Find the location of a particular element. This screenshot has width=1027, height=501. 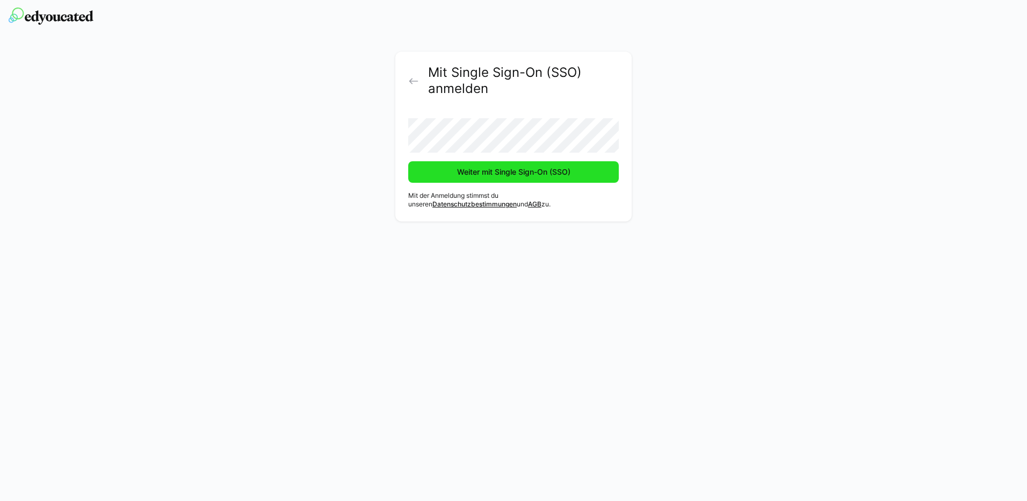

p: Mit der Anmeldung stimmst du unseren und zu. is located at coordinates (514, 200).